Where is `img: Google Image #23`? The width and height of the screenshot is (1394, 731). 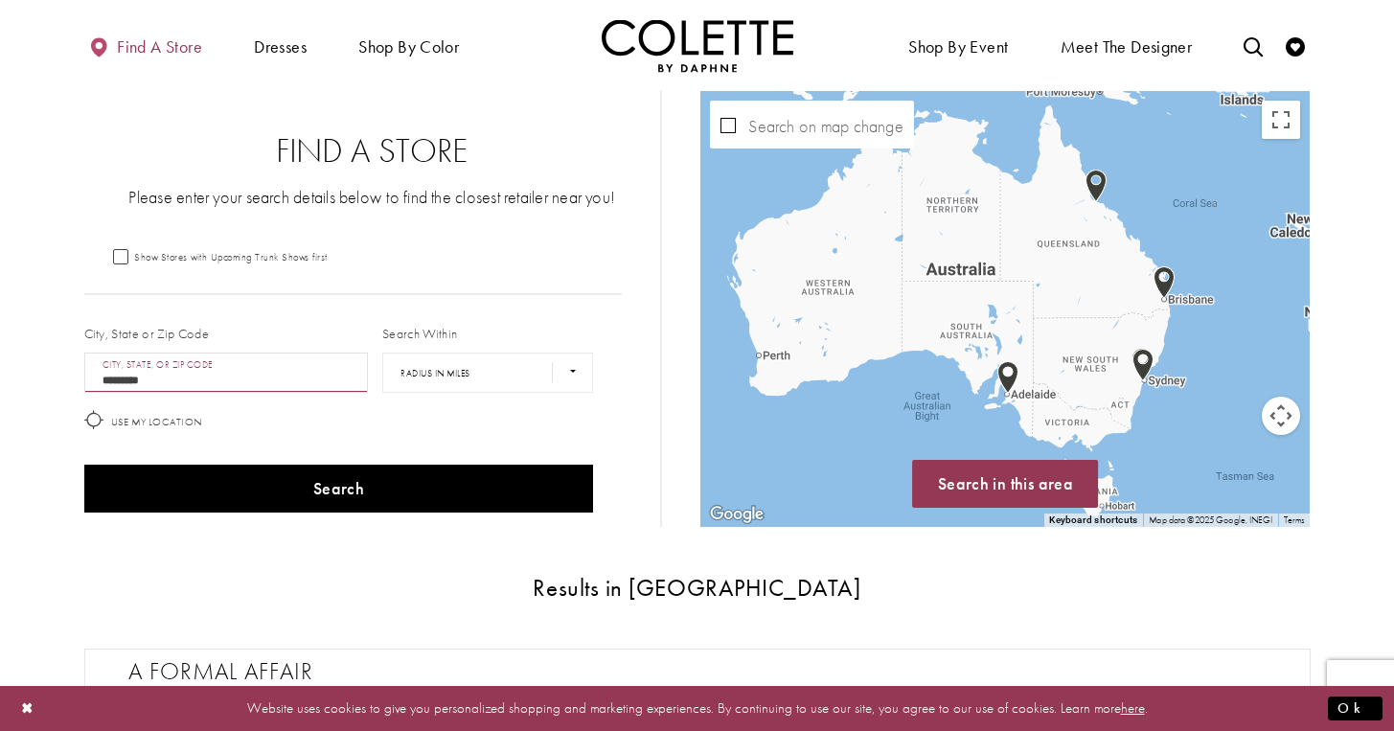 img: Google Image #23 is located at coordinates (1096, 186).